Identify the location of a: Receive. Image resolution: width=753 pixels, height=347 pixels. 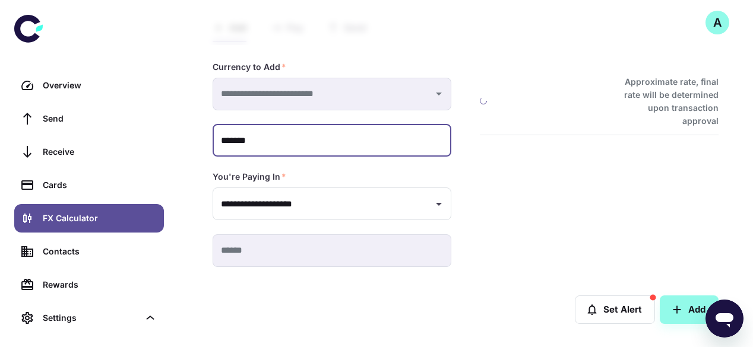
(89, 152).